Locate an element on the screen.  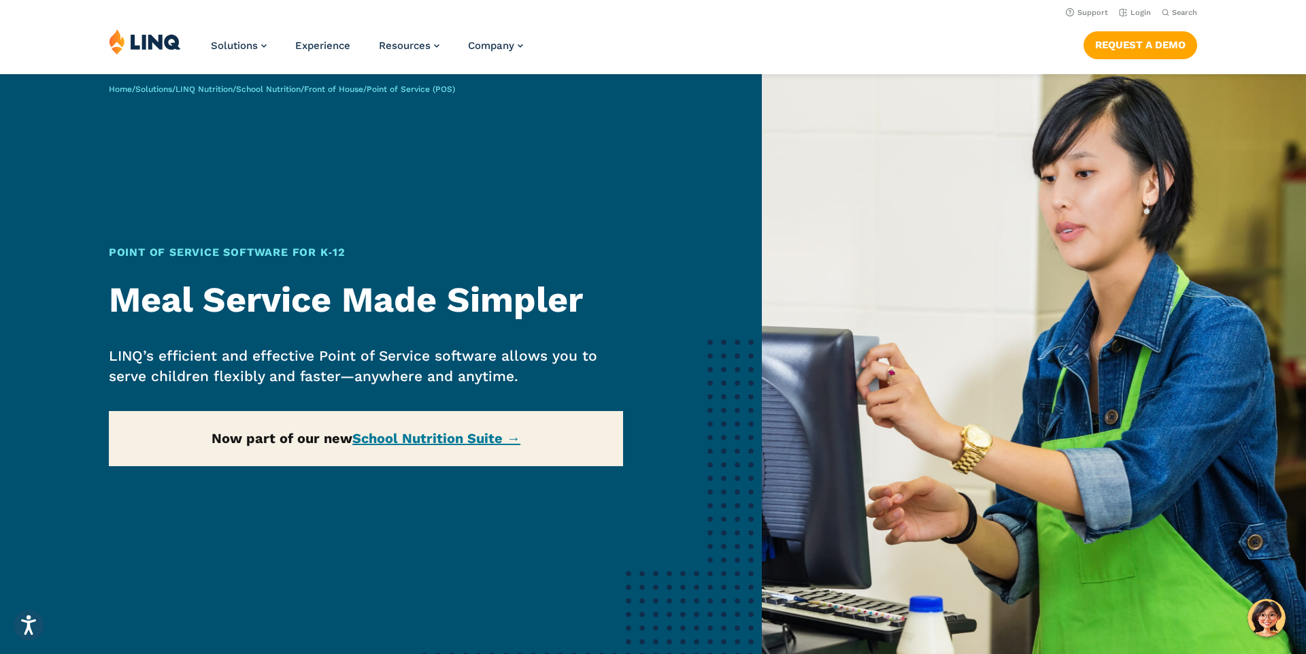
a: School Nutrition Suite → is located at coordinates (436, 438).